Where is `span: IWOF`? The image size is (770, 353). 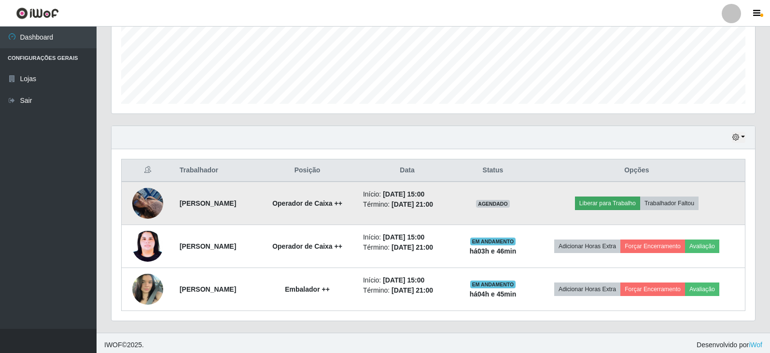
span: IWOF is located at coordinates (113, 345).